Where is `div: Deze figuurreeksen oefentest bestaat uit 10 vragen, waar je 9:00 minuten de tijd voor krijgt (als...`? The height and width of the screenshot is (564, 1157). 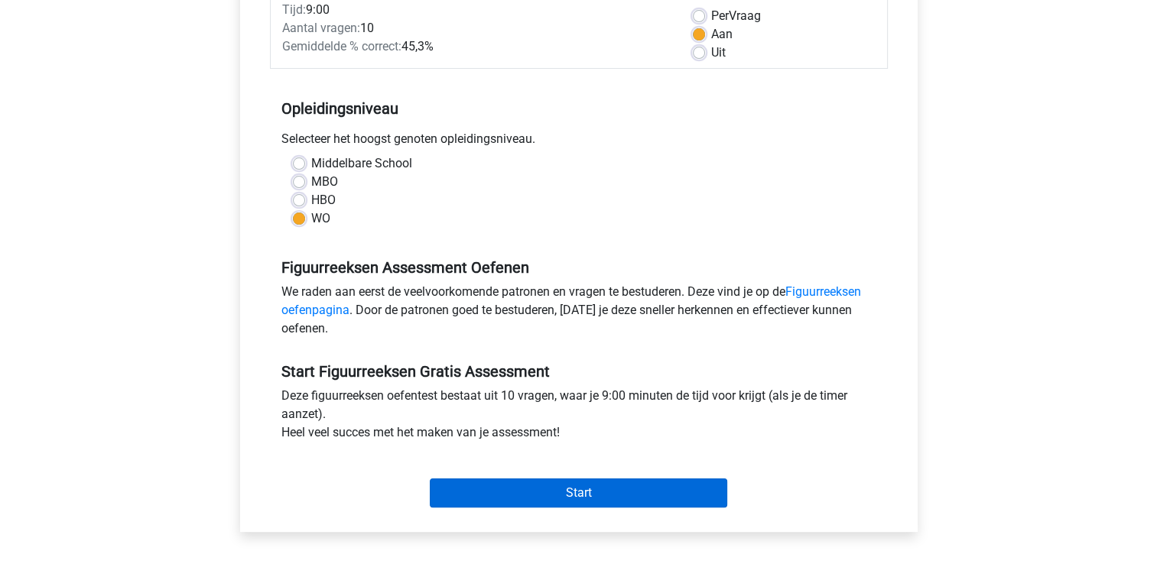
div: Deze figuurreeksen oefentest bestaat uit 10 vragen, waar je 9:00 minuten de tijd voor krijgt (als... is located at coordinates (579, 417).